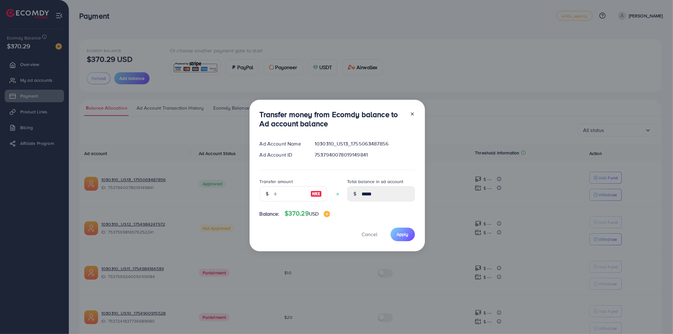  Describe the element at coordinates (307, 213) in the screenshot. I see `h4: $370.29` at that location.